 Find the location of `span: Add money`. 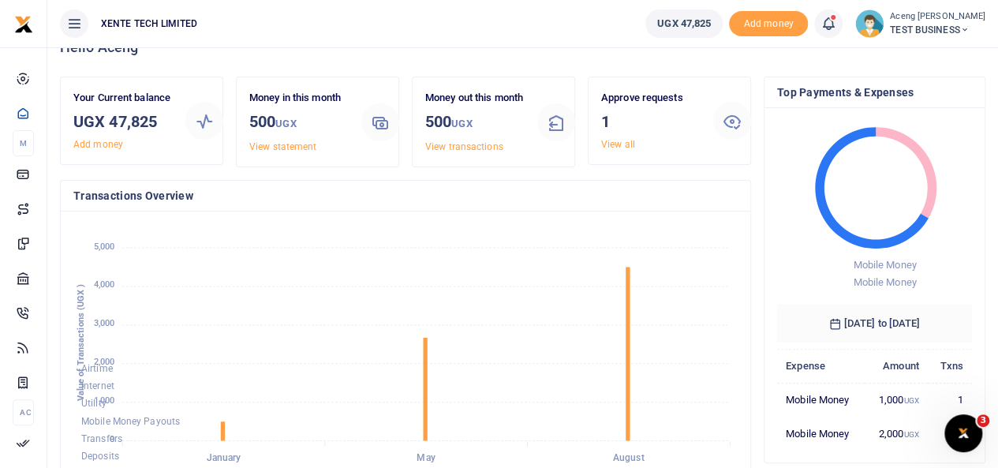

span: Add money is located at coordinates (768, 24).